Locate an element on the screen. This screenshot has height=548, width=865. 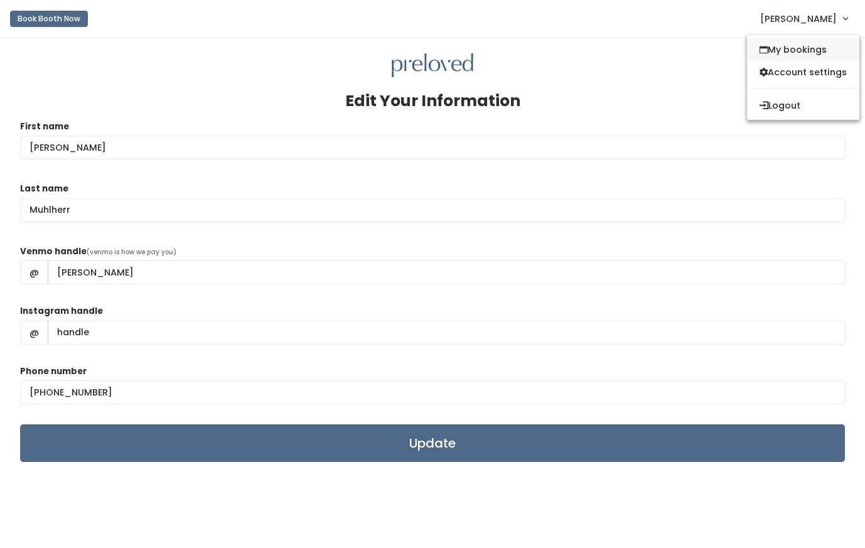
input: Update is located at coordinates (432, 443).